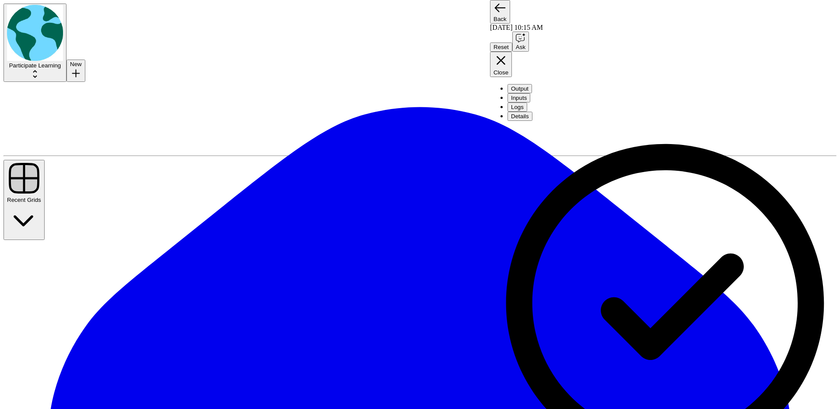 The image size is (840, 409). What do you see at coordinates (500, 19) in the screenshot?
I see `span: Back` at bounding box center [500, 19].